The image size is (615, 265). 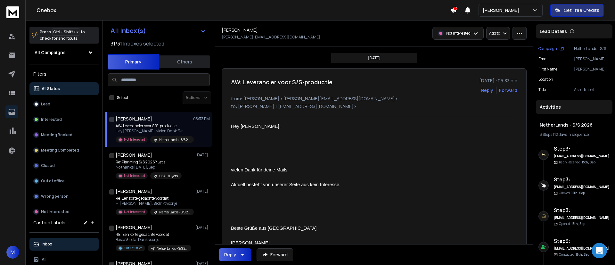 I want to click on button: Lead, so click(x=64, y=104).